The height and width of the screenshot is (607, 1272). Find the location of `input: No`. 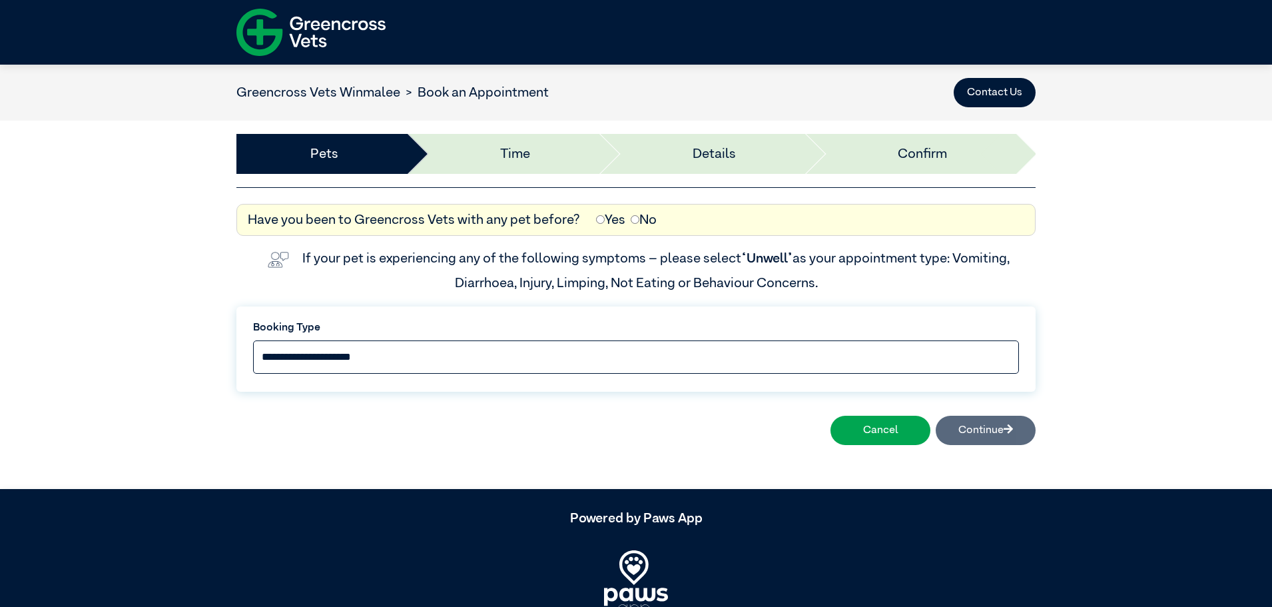

input: No is located at coordinates (635, 219).